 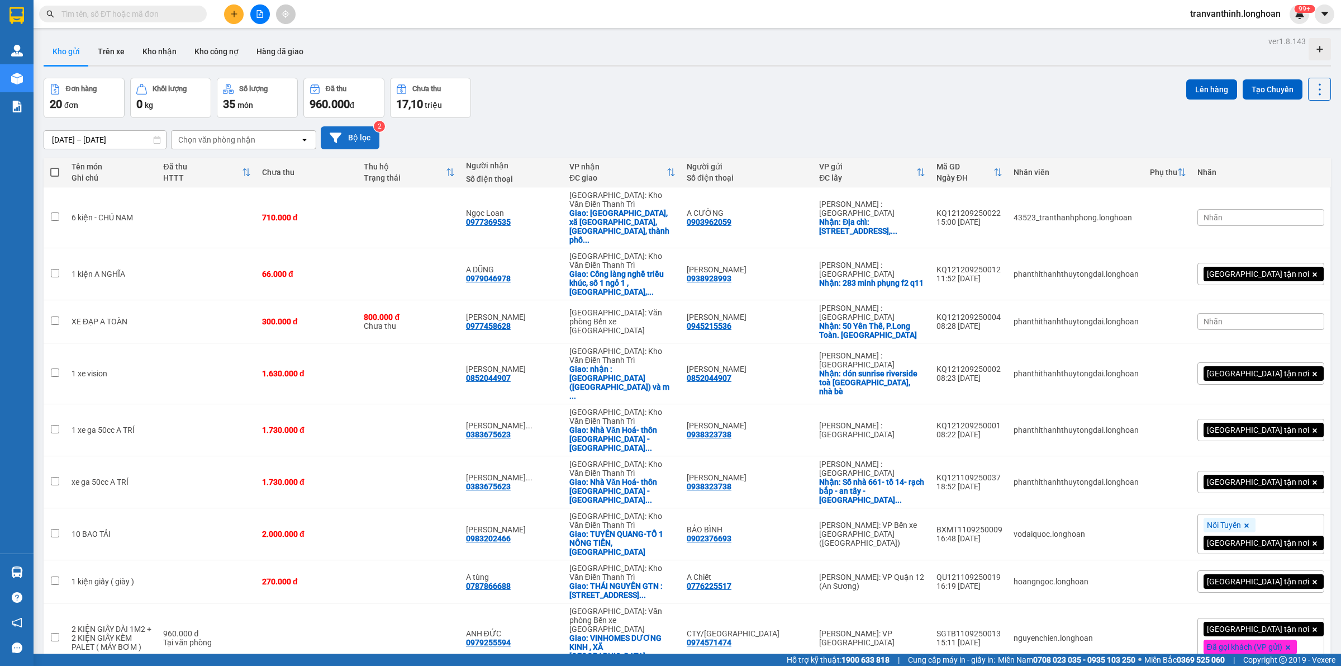 I want to click on img: warehouse-icon, so click(x=17, y=572).